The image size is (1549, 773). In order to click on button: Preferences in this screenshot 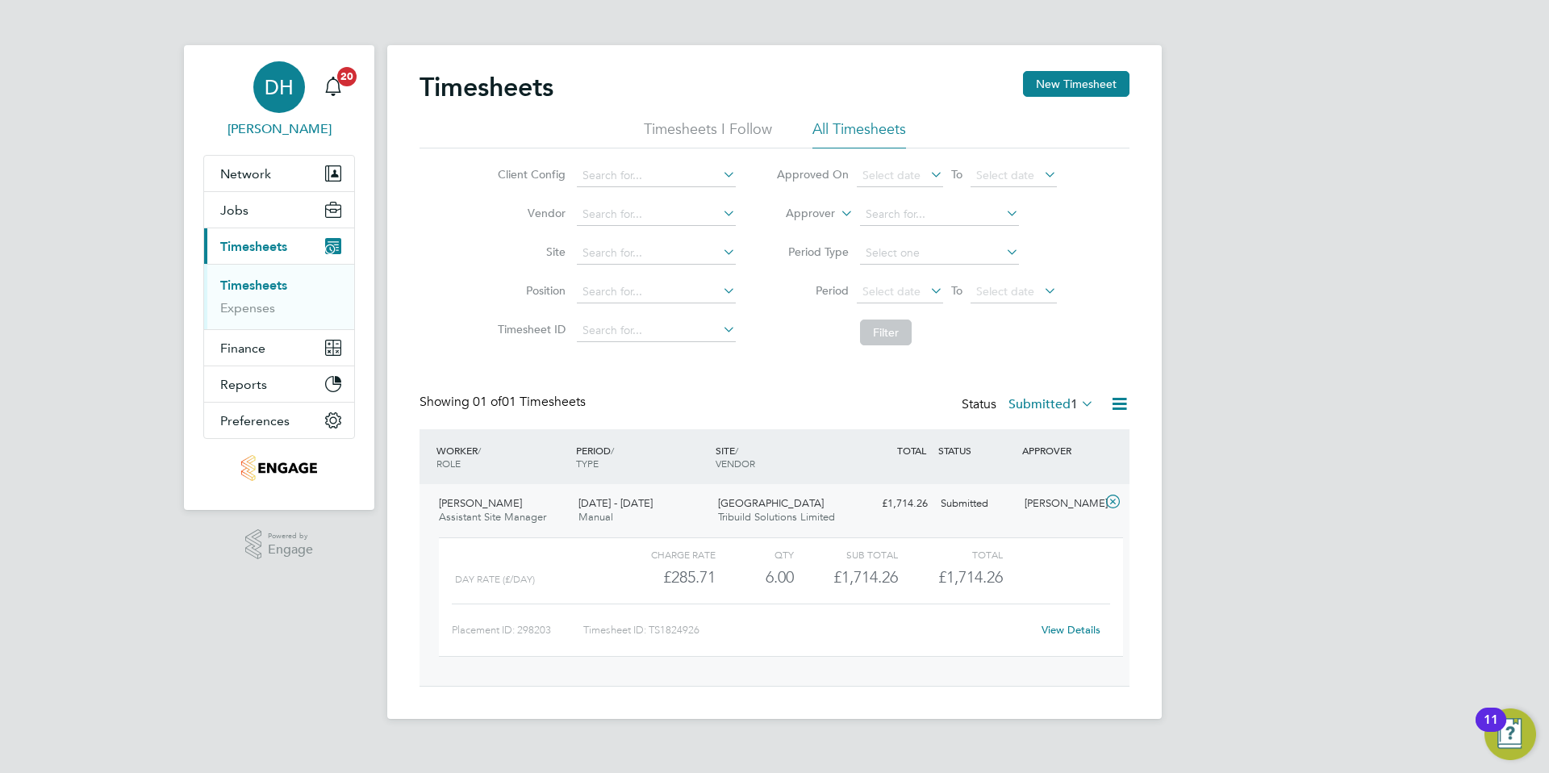, I will do `click(279, 420)`.